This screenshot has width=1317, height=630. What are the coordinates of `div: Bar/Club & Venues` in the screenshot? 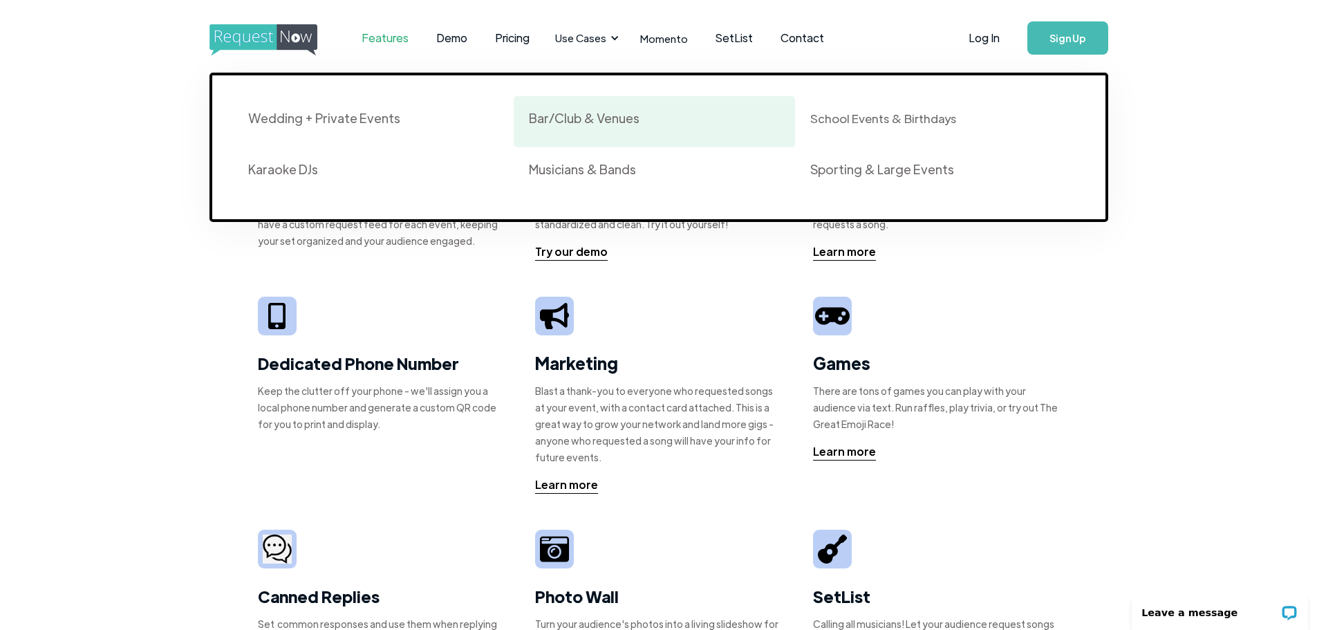 It's located at (584, 118).